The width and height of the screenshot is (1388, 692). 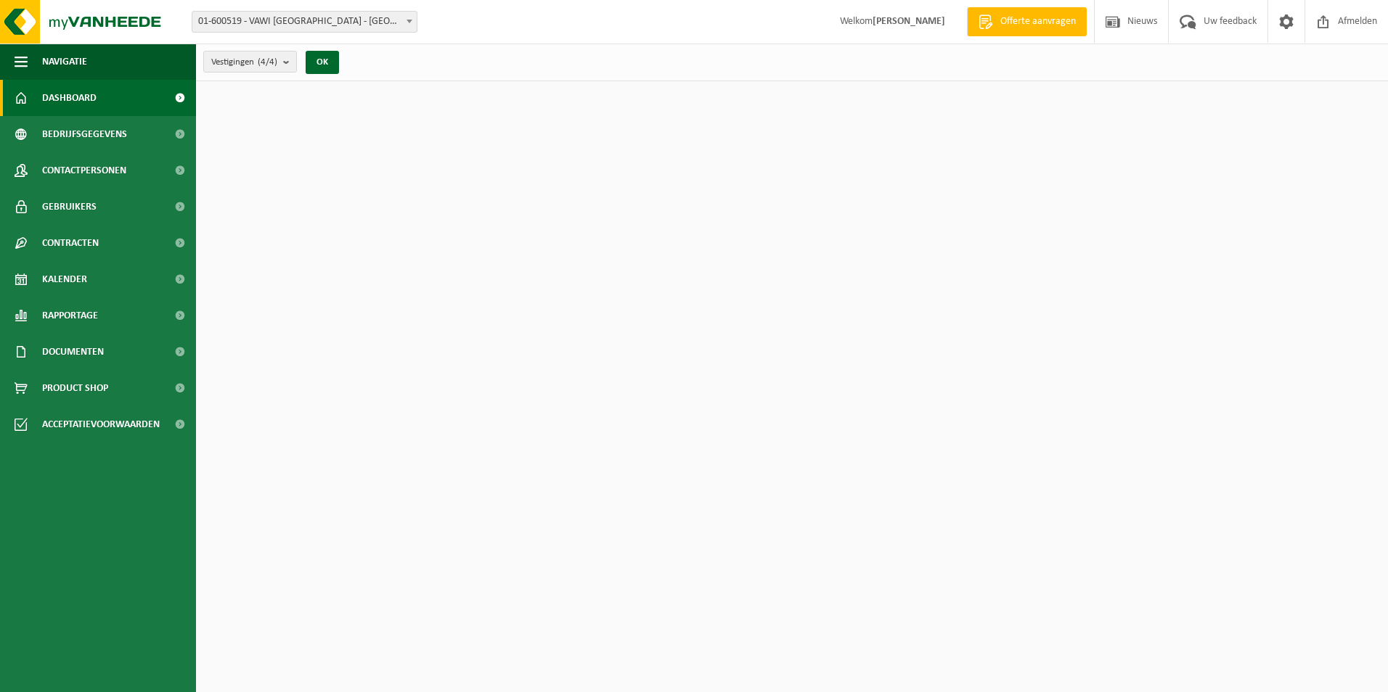 I want to click on span: Contactpersonen, so click(x=84, y=171).